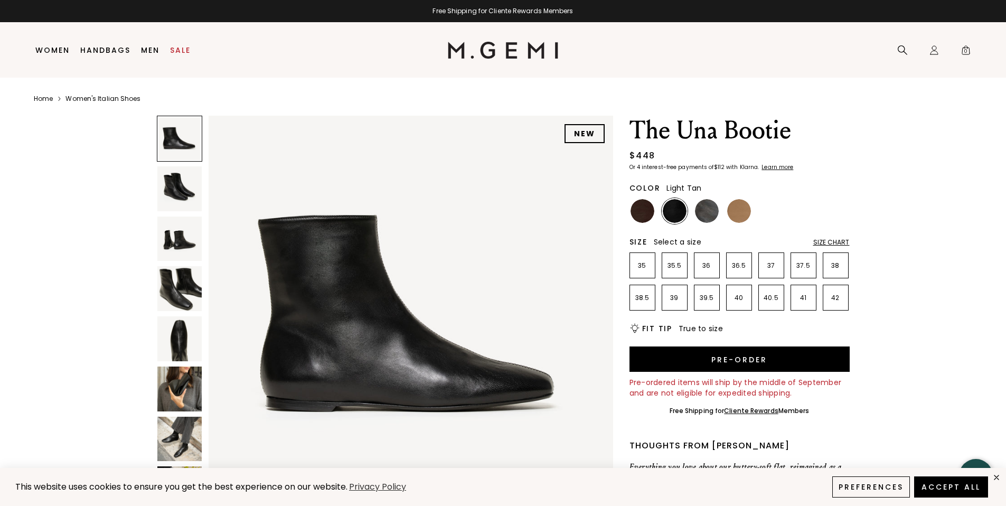  What do you see at coordinates (740, 130) in the screenshot?
I see `h1: The Una Bootie` at bounding box center [740, 130].